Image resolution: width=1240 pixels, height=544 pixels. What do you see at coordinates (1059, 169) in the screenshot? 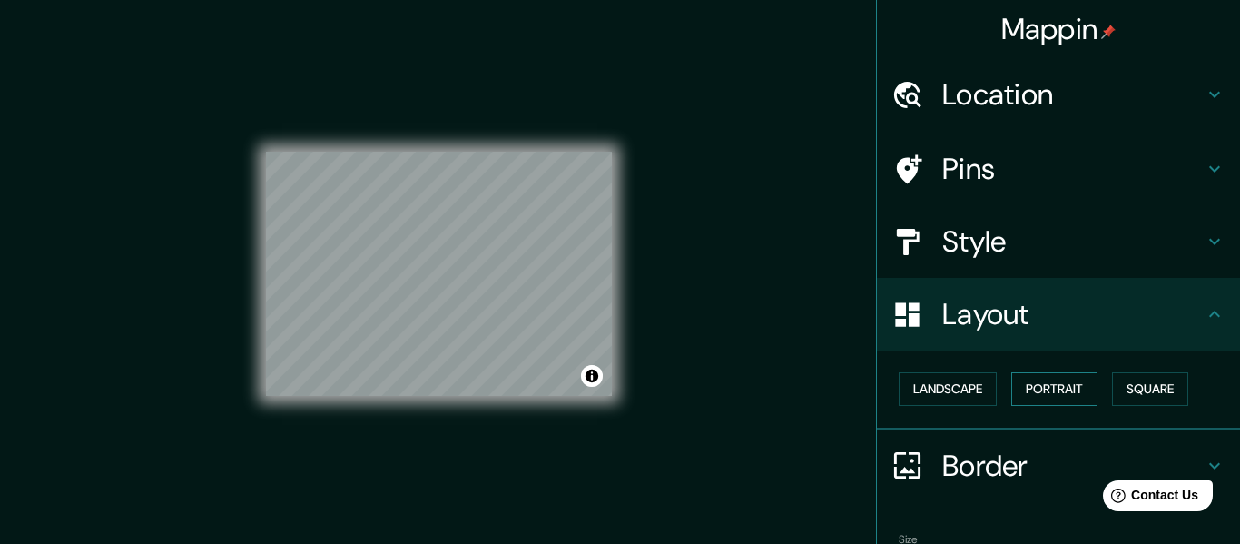
I see `div: Pins` at bounding box center [1059, 169].